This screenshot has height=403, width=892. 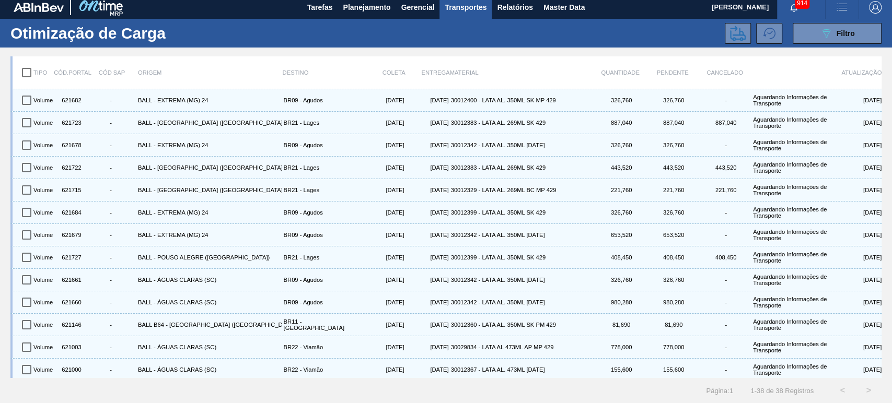 I want to click on div: Material, so click(x=522, y=73).